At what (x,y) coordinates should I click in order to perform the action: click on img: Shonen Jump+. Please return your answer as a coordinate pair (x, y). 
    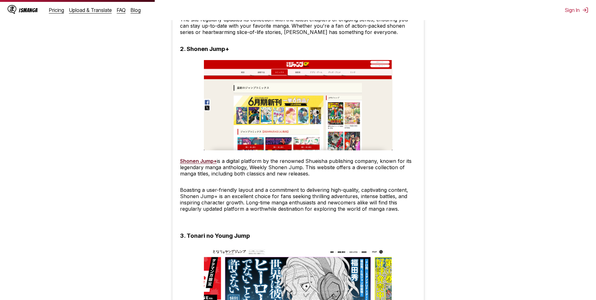
    Looking at the image, I should click on (298, 105).